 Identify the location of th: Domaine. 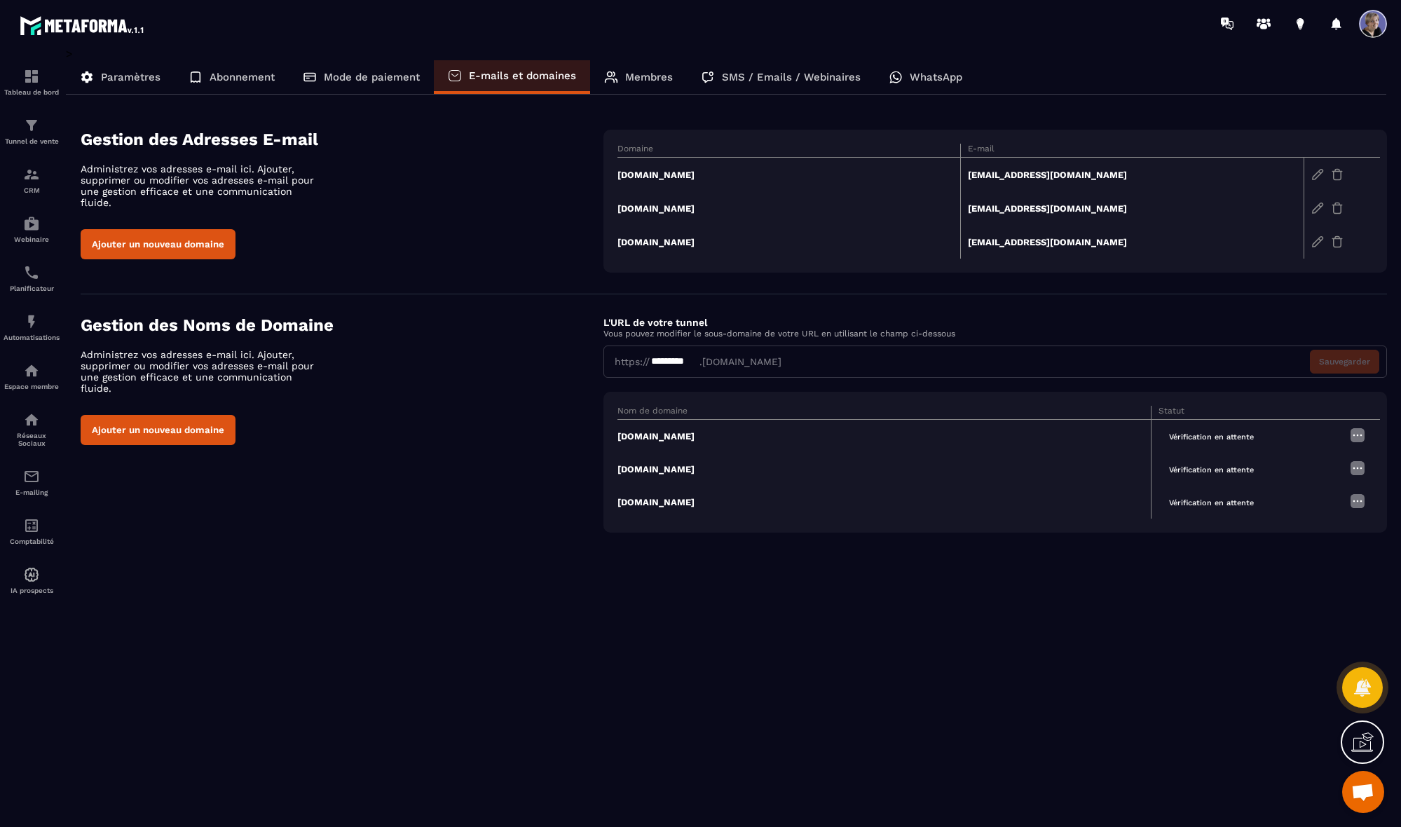
(789, 151).